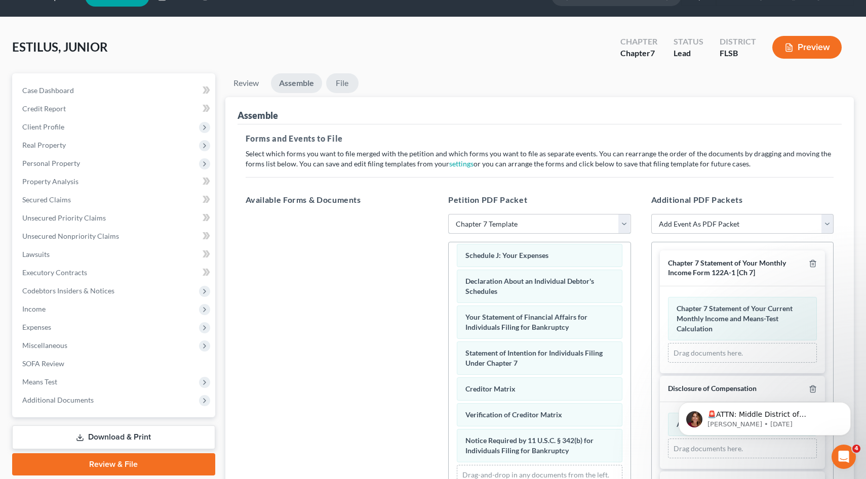 The height and width of the screenshot is (479, 866). What do you see at coordinates (70, 236) in the screenshot?
I see `span: Unsecured Nonpriority Claims` at bounding box center [70, 236].